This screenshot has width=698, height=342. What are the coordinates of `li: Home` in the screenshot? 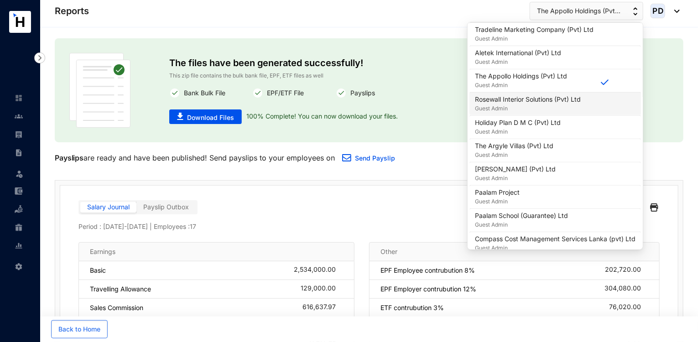 It's located at (18, 98).